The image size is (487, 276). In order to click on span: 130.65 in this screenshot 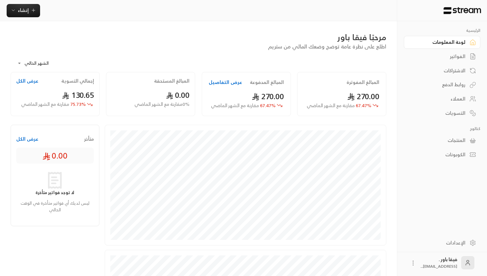, I will do `click(78, 95)`.